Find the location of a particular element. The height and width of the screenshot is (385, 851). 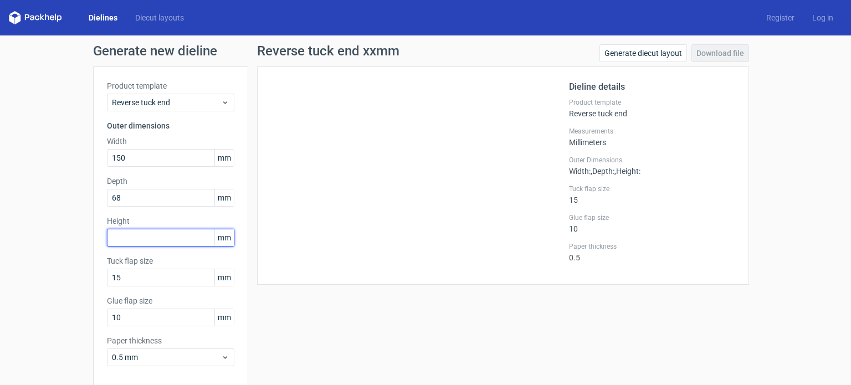

div: 15 is located at coordinates (652, 194).